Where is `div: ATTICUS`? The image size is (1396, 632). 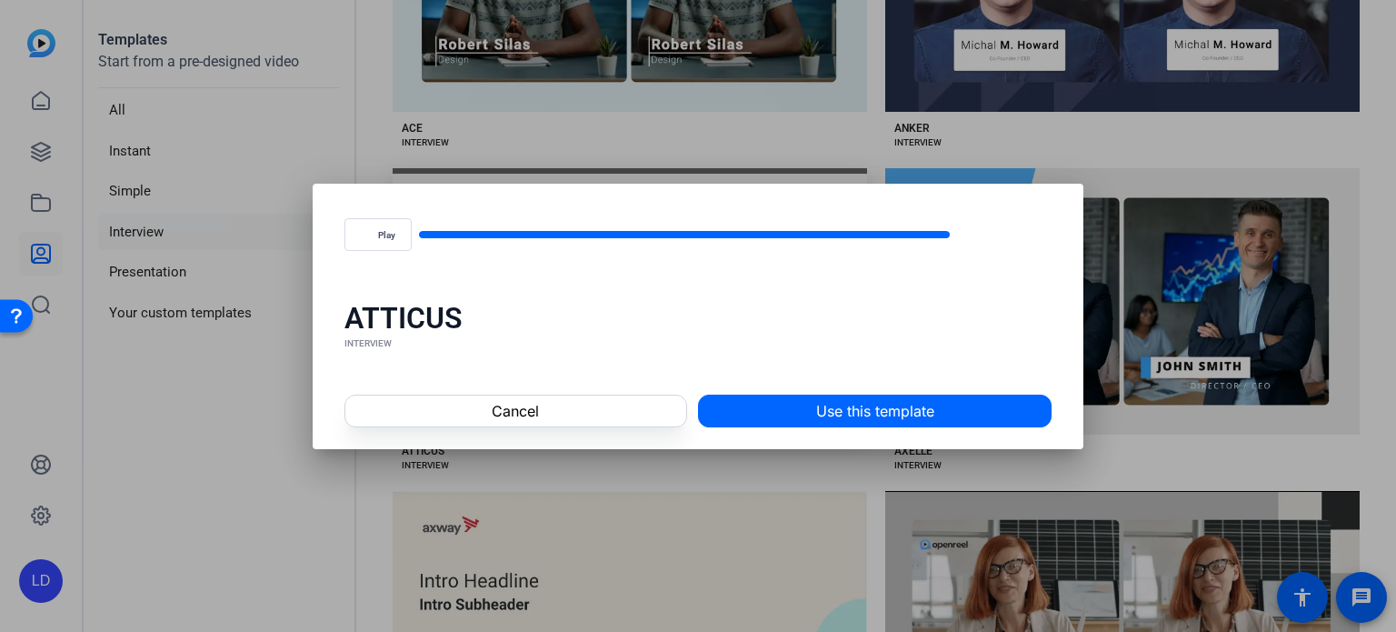
div: ATTICUS is located at coordinates (698, 318).